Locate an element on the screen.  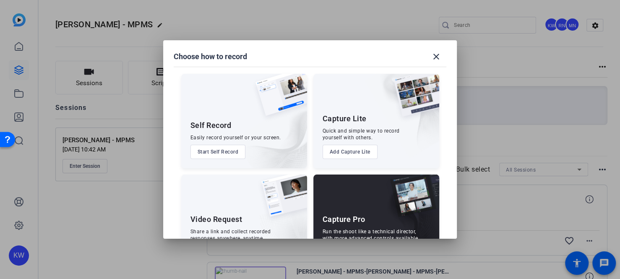
div: Capture Pro is located at coordinates (344, 219).